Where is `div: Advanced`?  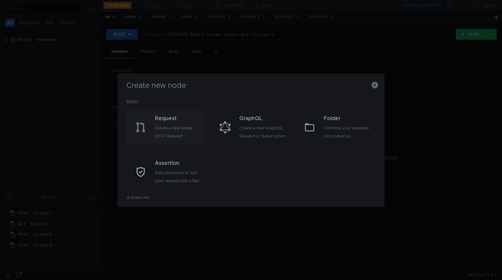 div: Advanced is located at coordinates (251, 200).